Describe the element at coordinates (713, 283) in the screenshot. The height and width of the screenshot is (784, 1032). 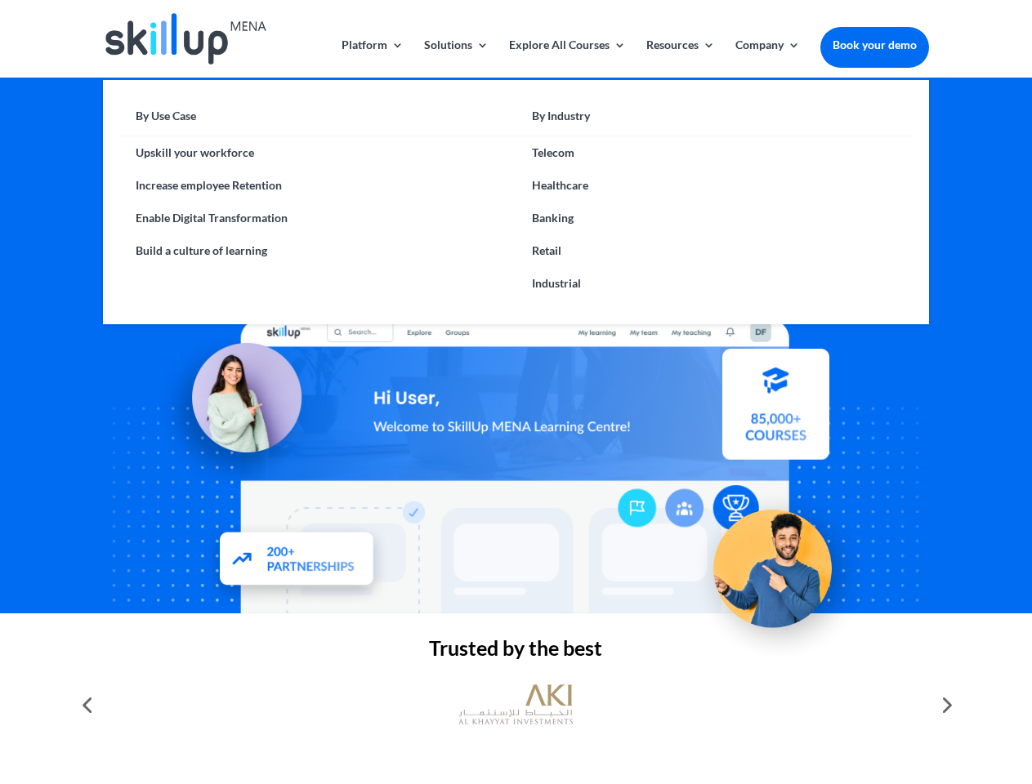
I see `a: Industrial` at that location.